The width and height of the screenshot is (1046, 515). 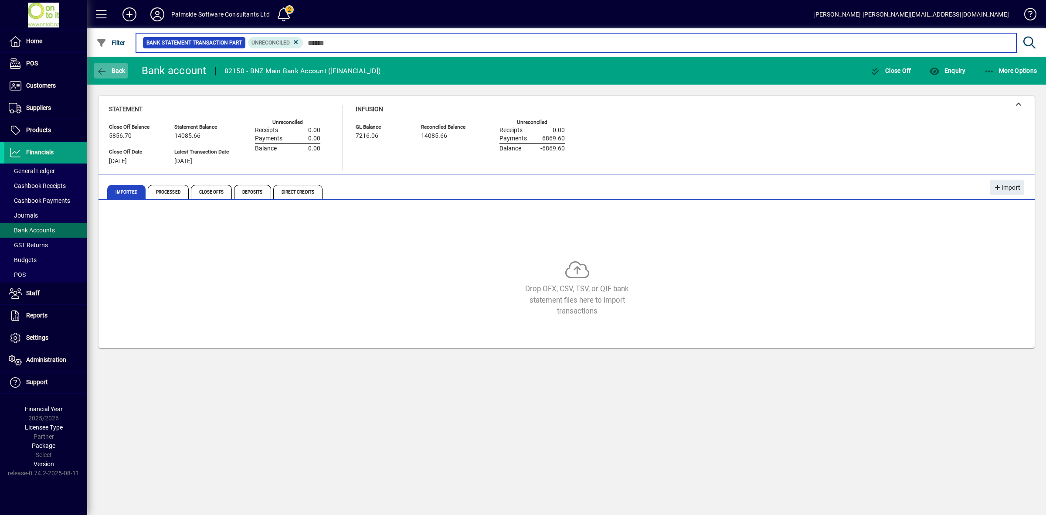 I want to click on span: Direct Credits, so click(x=298, y=192).